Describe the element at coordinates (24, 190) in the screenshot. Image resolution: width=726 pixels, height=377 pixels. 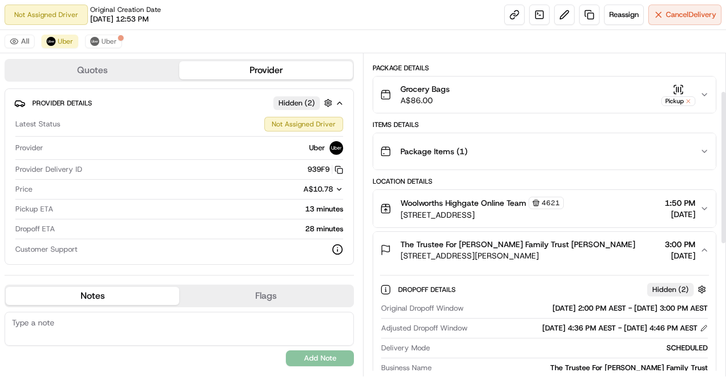
I see `span: Price` at that location.